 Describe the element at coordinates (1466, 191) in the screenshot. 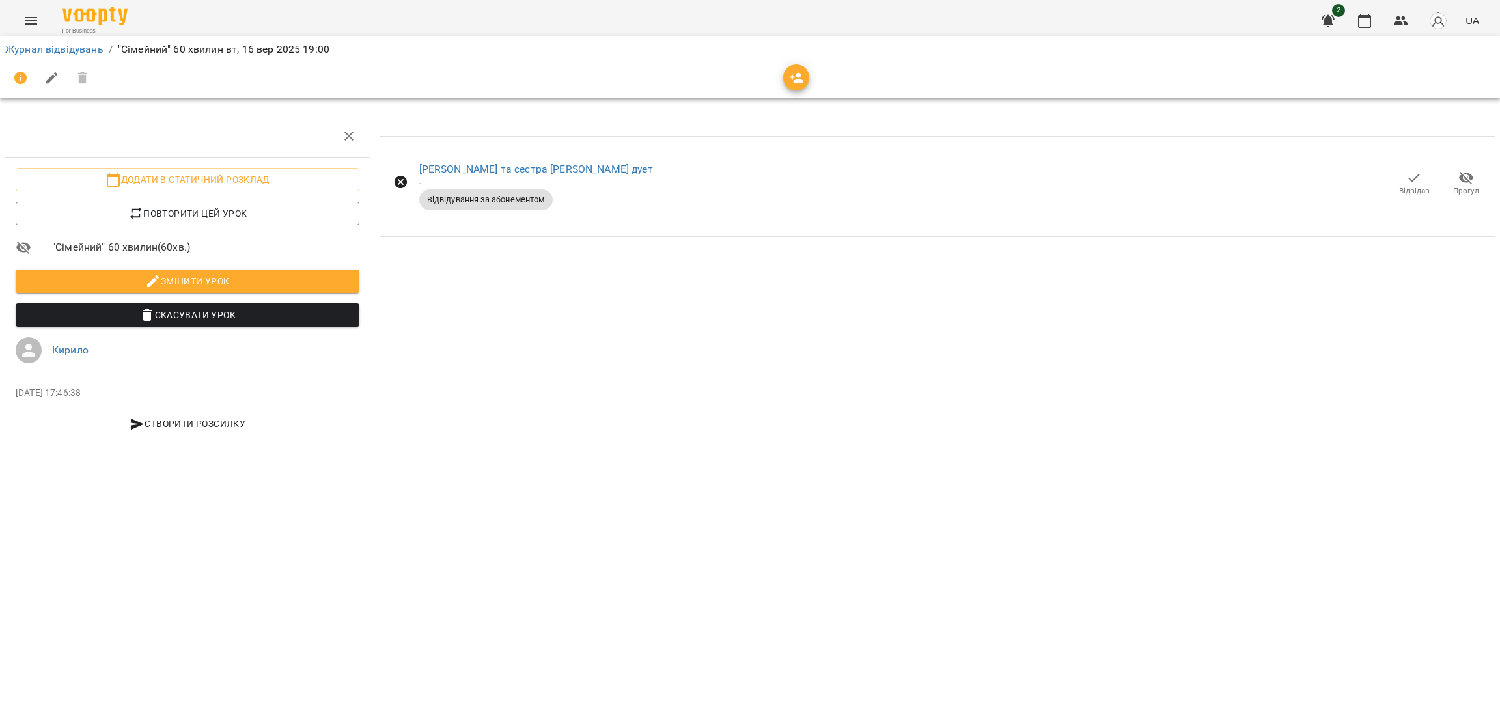

I see `span: Прогул` at that location.